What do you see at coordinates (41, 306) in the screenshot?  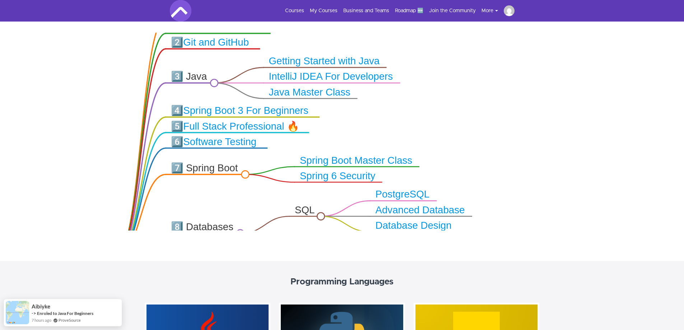 I see `span: Aibiyke` at bounding box center [41, 306].